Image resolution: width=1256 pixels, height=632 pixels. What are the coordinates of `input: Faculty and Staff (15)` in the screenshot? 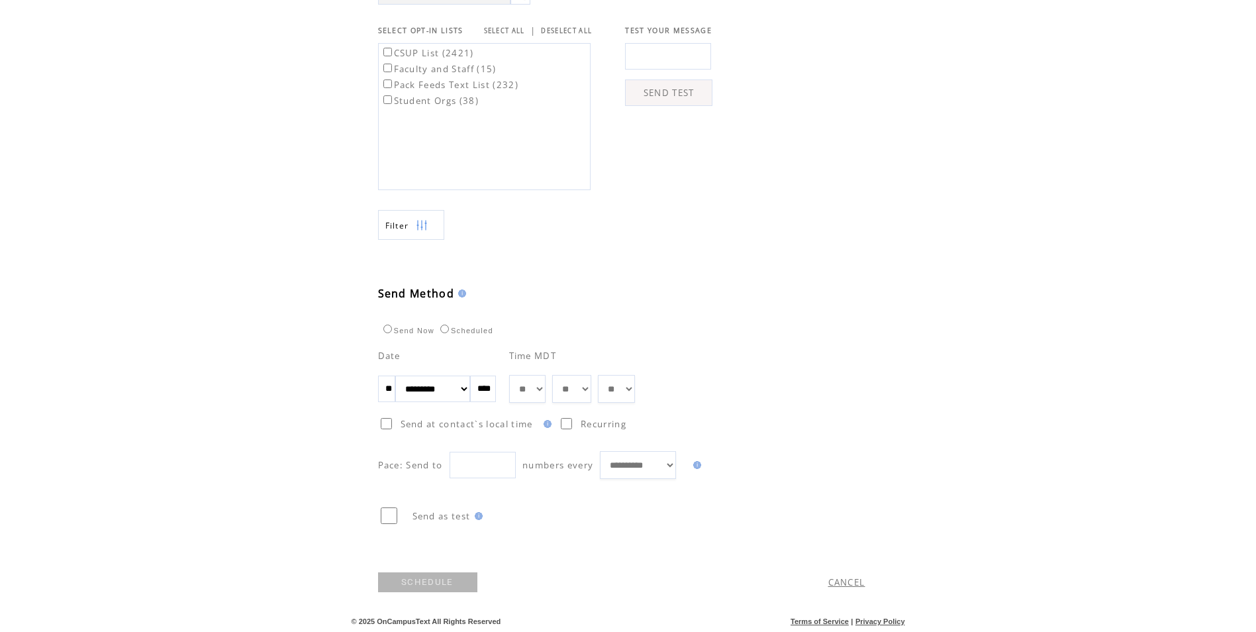 It's located at (387, 68).